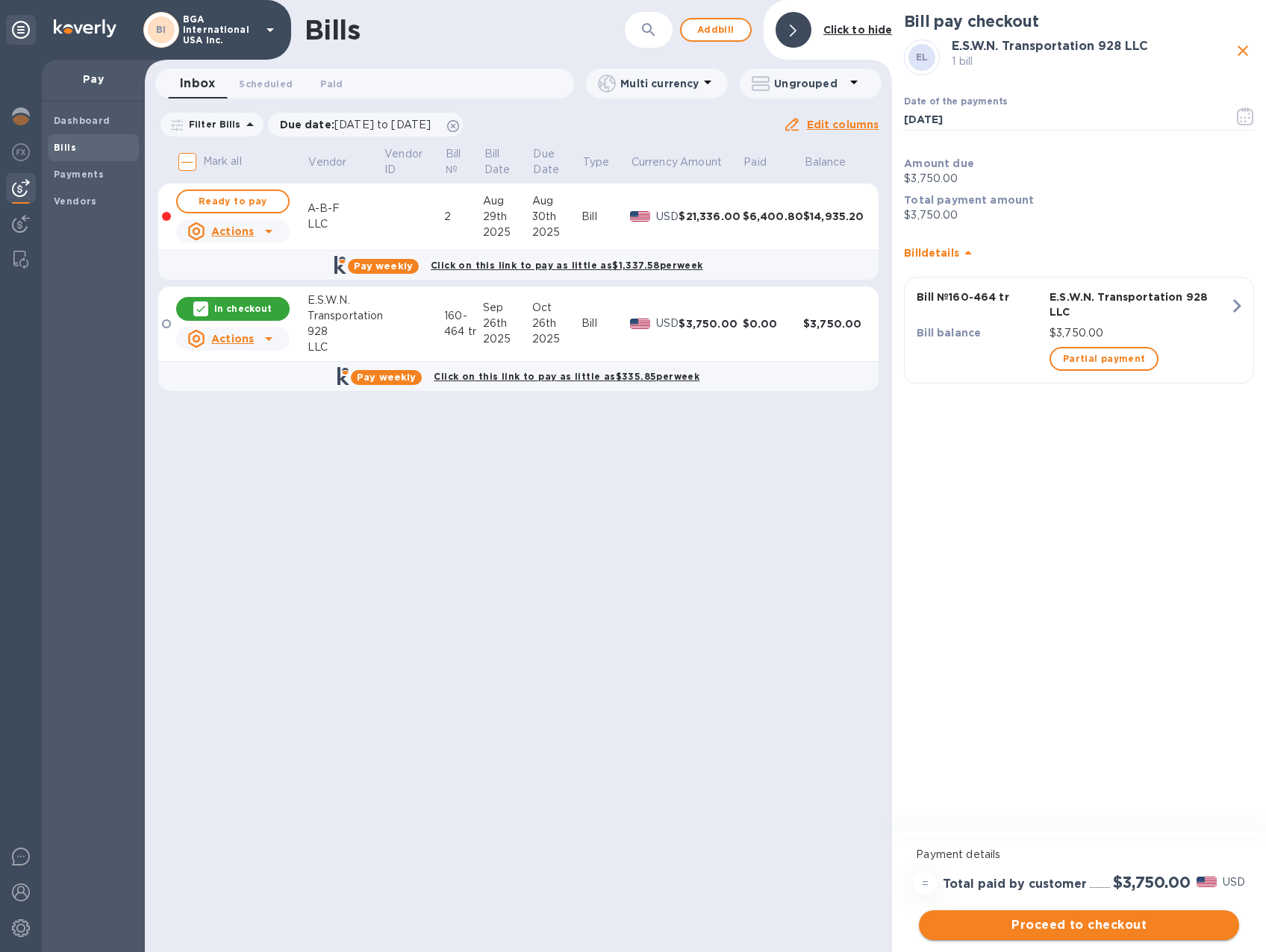  I want to click on img: Logo, so click(85, 29).